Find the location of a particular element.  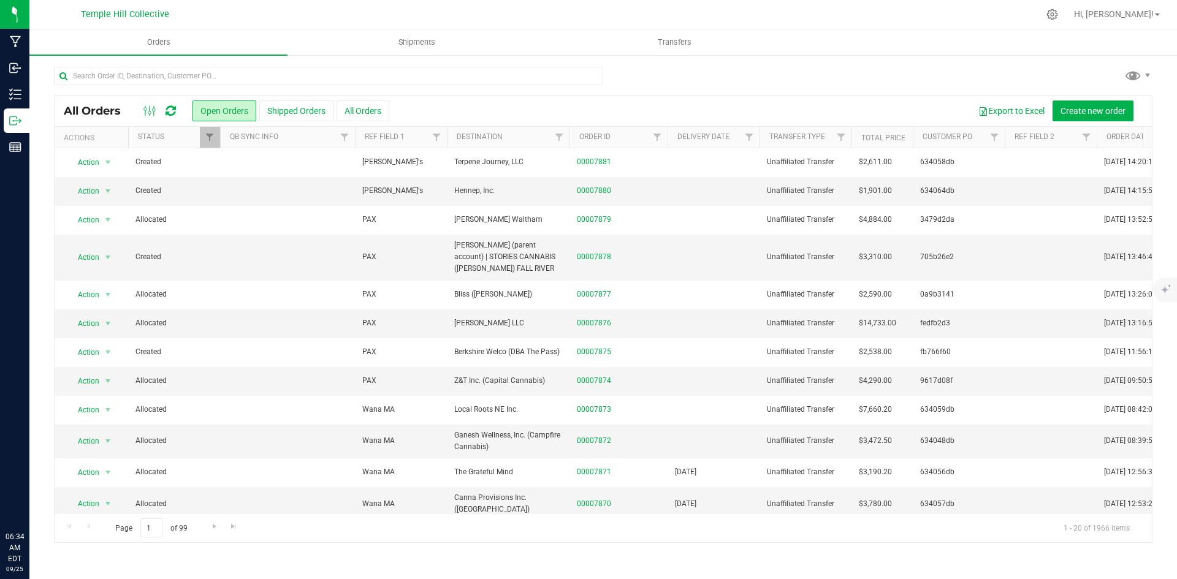

span: $2,590.00 is located at coordinates (875, 294).